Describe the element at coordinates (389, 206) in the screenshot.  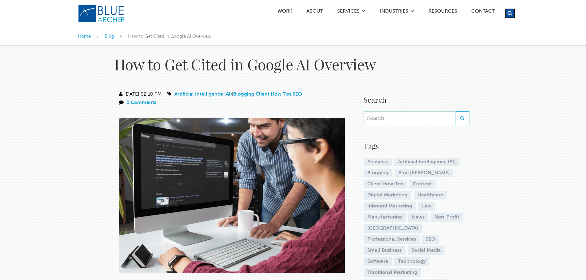
I see `a: Inbound Marketing` at that location.